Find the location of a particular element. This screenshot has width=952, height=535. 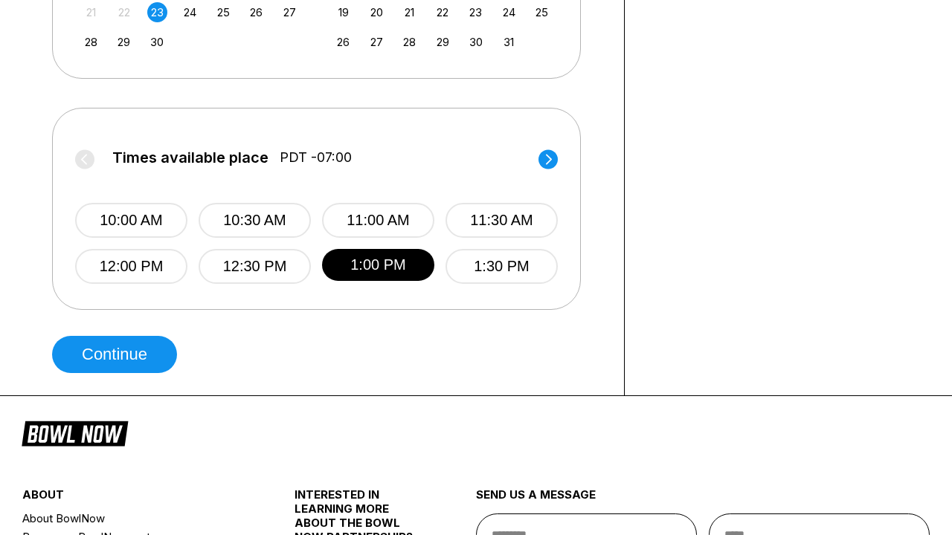

button: Continue is located at coordinates (114, 355).